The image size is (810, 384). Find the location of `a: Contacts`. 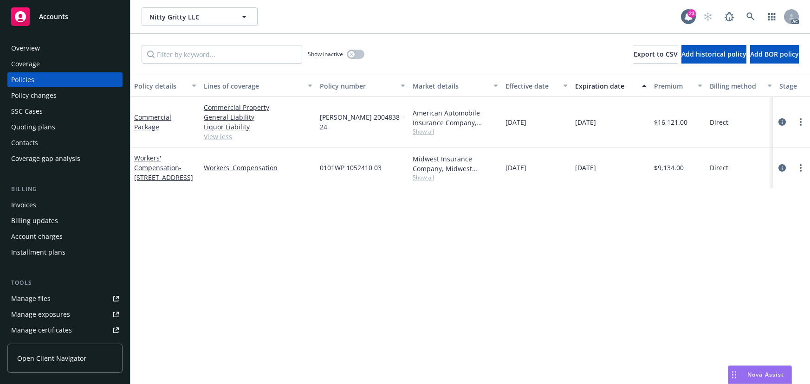

a: Contacts is located at coordinates (65, 143).